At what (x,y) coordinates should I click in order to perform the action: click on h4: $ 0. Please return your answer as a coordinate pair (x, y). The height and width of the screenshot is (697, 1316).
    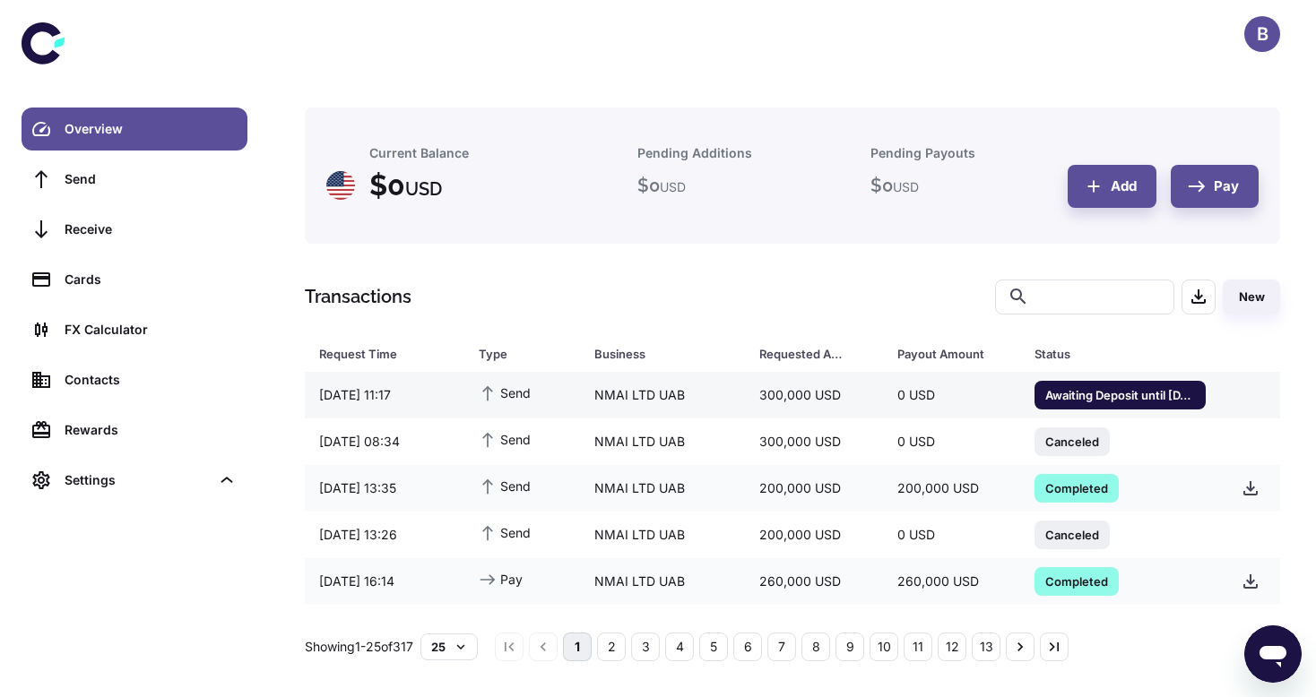
    Looking at the image, I should click on (405, 186).